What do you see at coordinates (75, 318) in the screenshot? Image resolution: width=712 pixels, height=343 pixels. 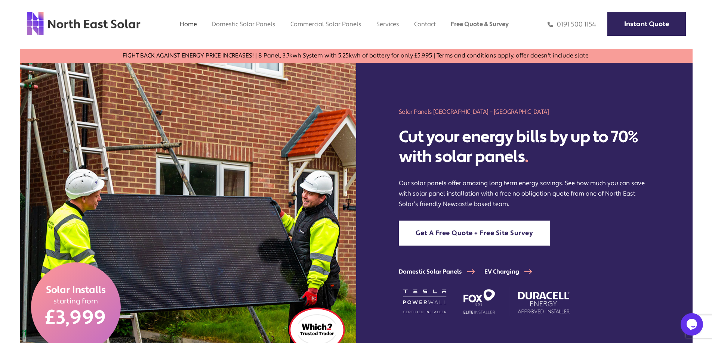 I see `span: £3,999` at bounding box center [75, 318].